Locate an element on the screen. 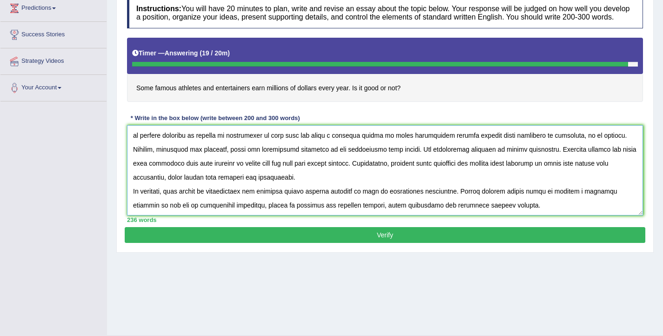  div: 236 words is located at coordinates (385, 220).